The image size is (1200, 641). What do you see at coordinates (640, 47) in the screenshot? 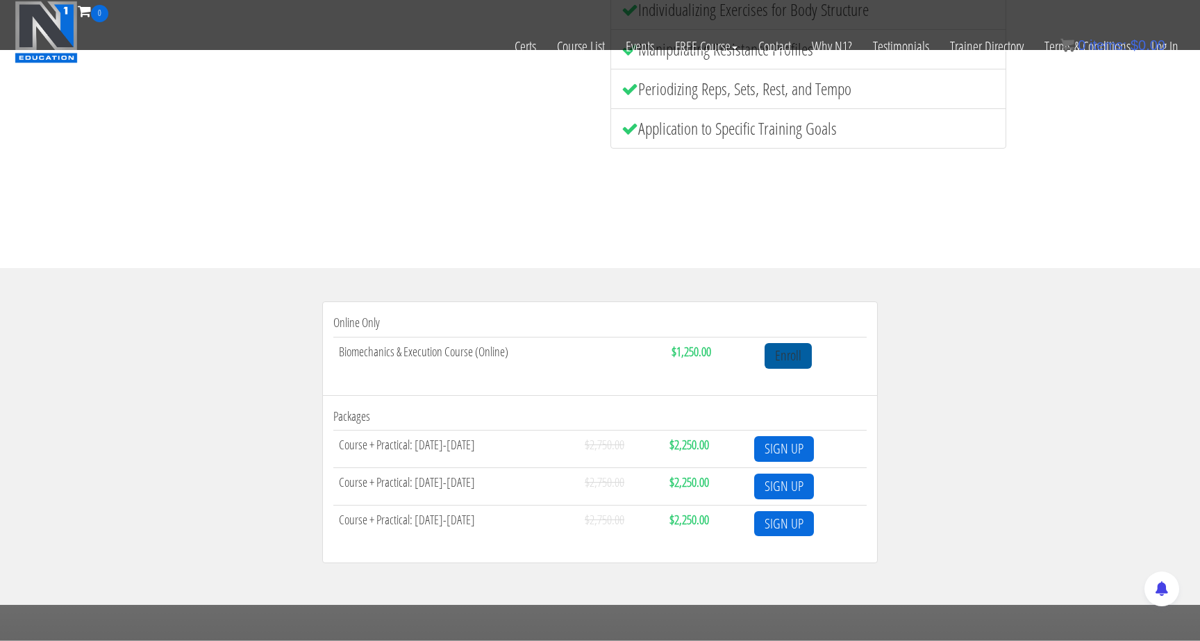
I see `a: Events` at bounding box center [640, 47].